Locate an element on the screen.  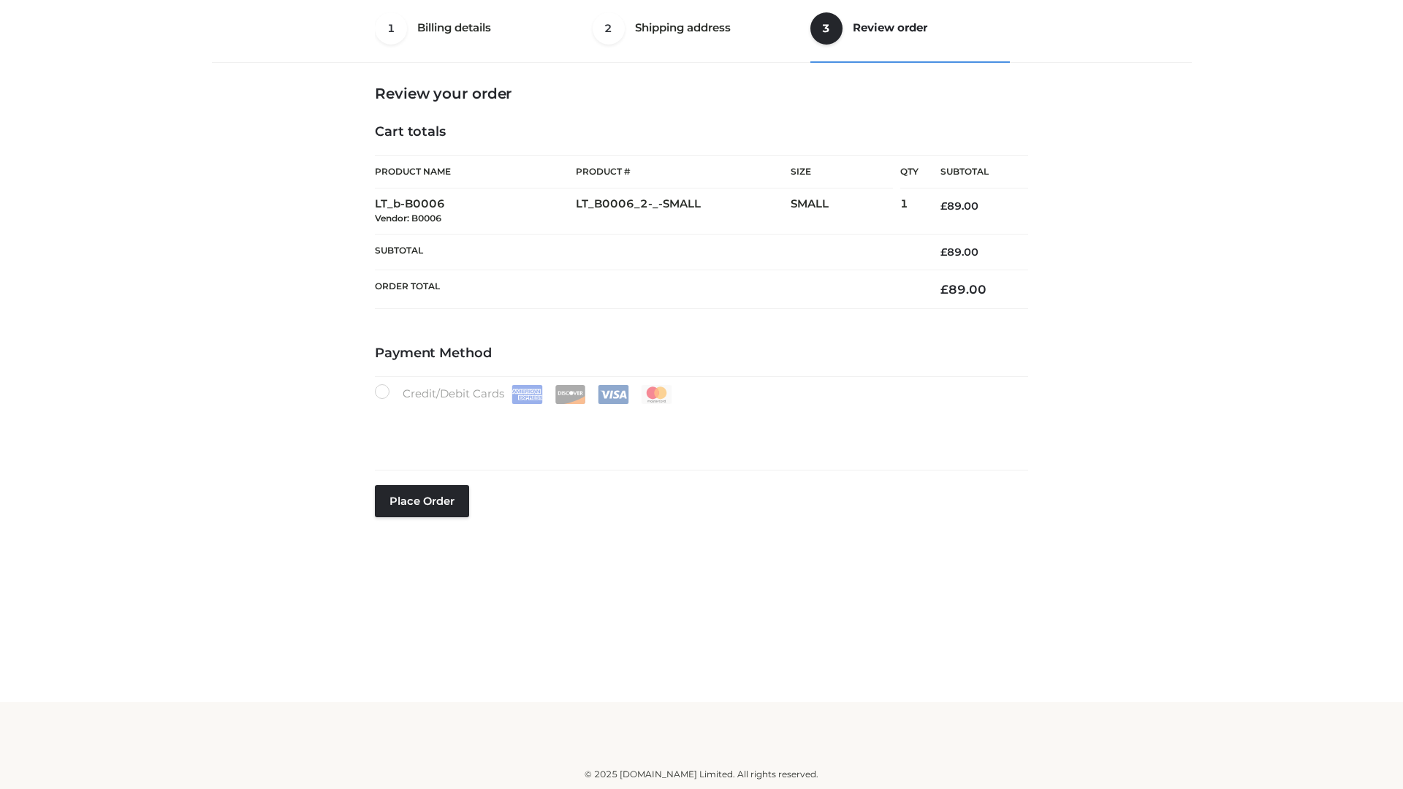
th: Qty is located at coordinates (909, 172).